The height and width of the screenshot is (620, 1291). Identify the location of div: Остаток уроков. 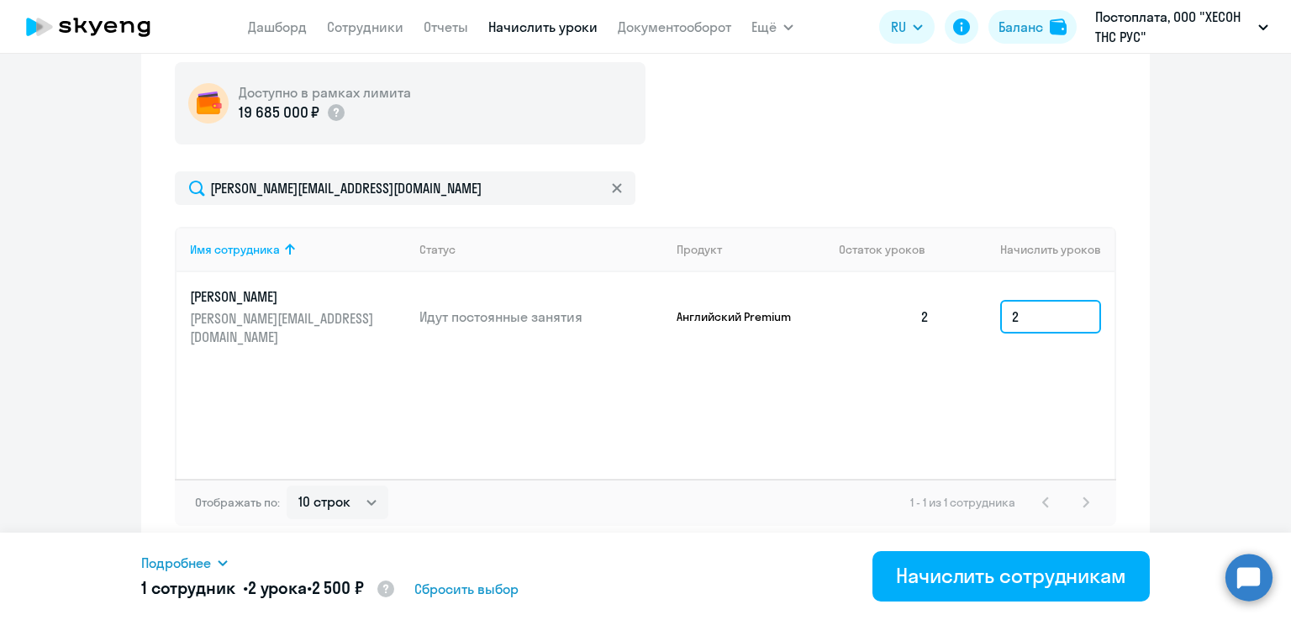
(891, 250).